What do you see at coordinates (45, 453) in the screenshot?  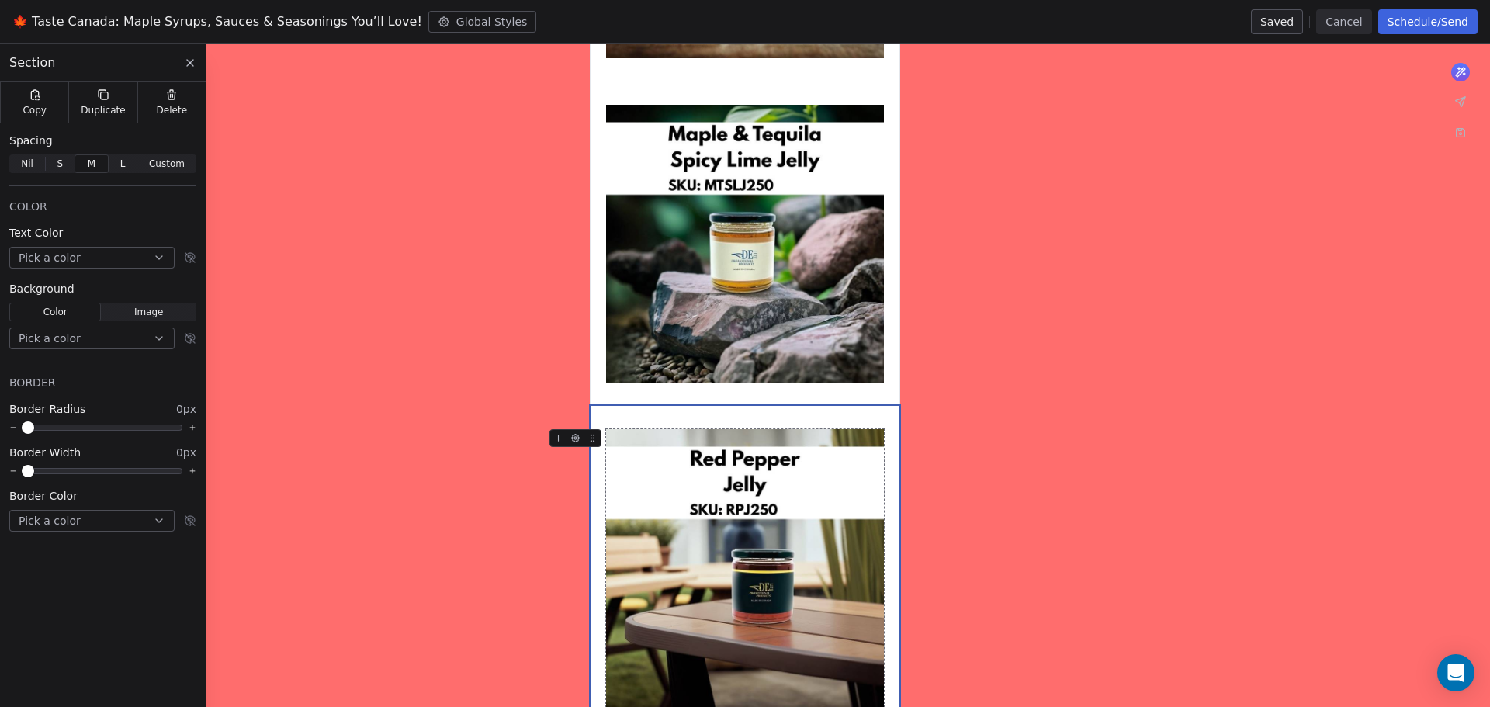 I see `span: Border Width` at bounding box center [45, 453].